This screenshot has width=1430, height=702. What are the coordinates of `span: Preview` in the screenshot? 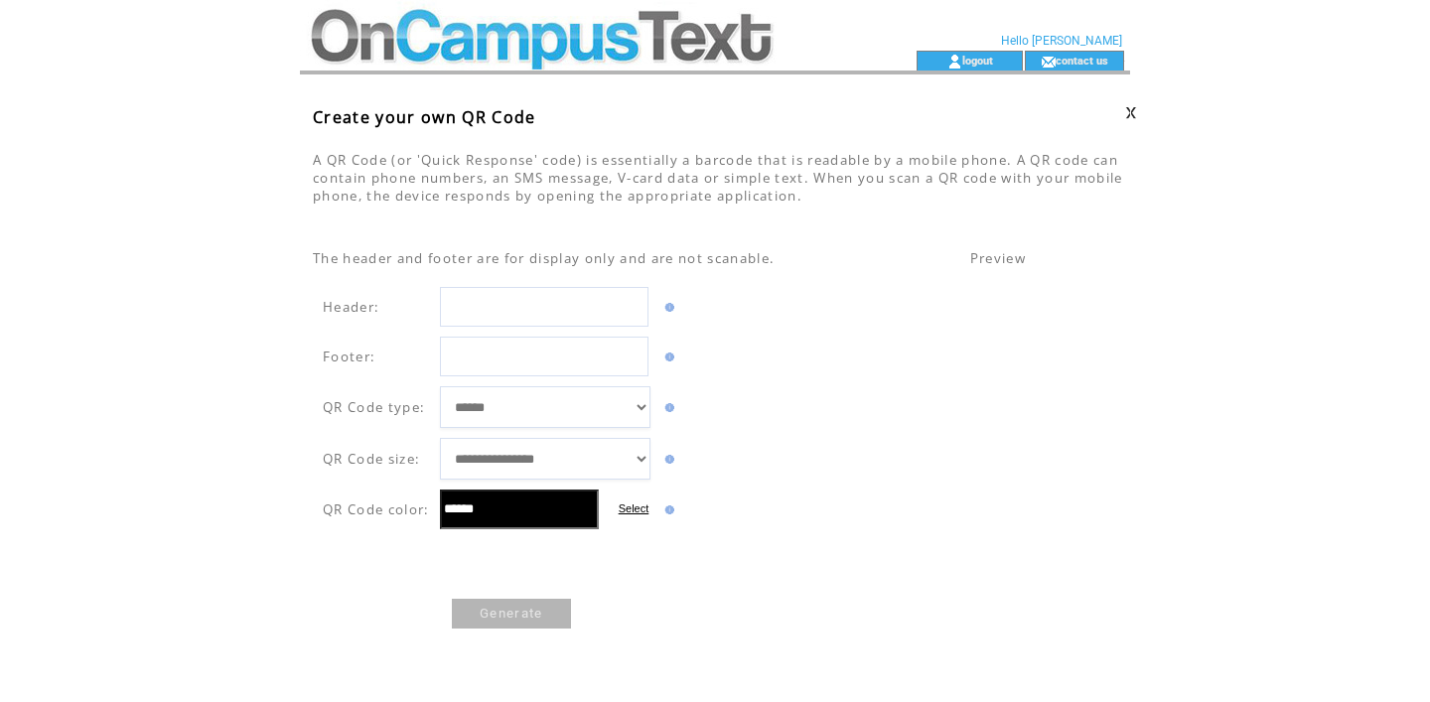 It's located at (998, 258).